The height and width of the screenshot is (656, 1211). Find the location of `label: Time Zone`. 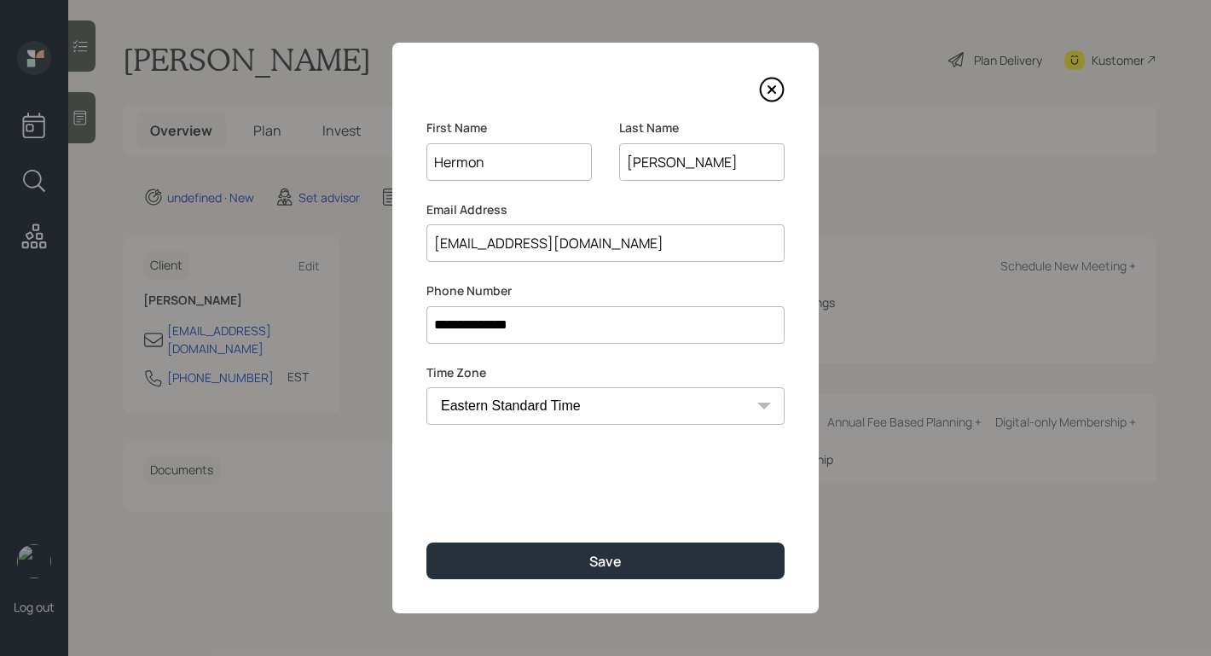

label: Time Zone is located at coordinates (605, 373).